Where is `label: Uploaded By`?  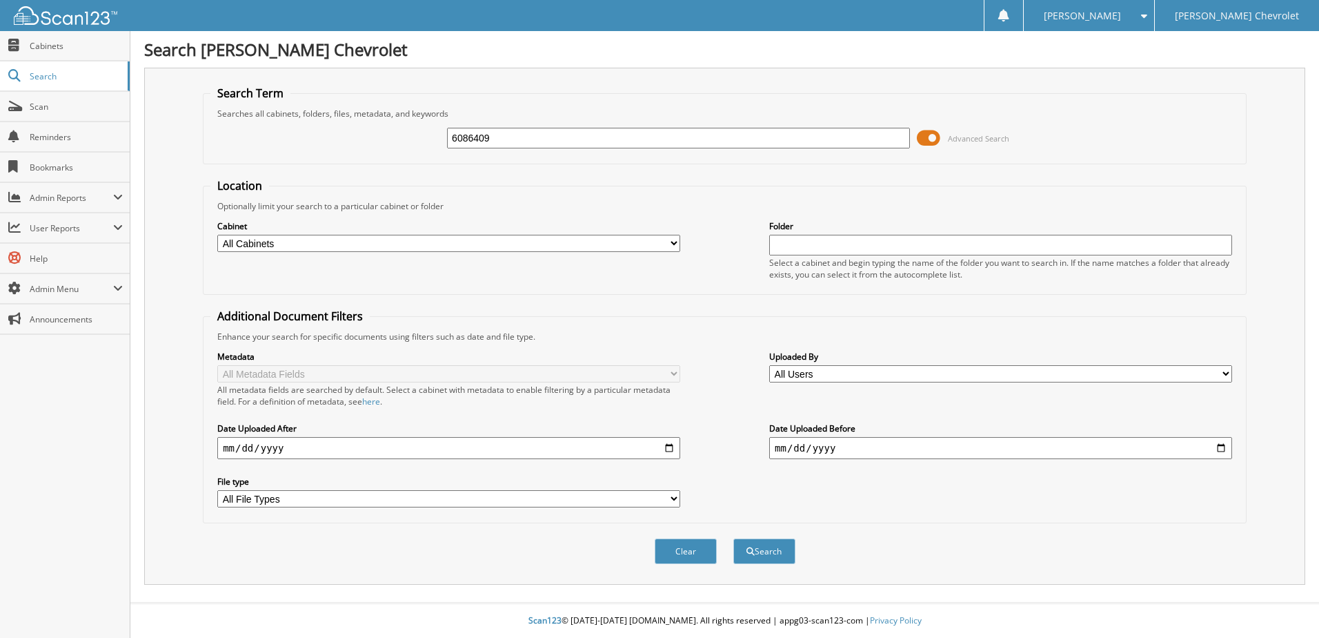 label: Uploaded By is located at coordinates (1001, 356).